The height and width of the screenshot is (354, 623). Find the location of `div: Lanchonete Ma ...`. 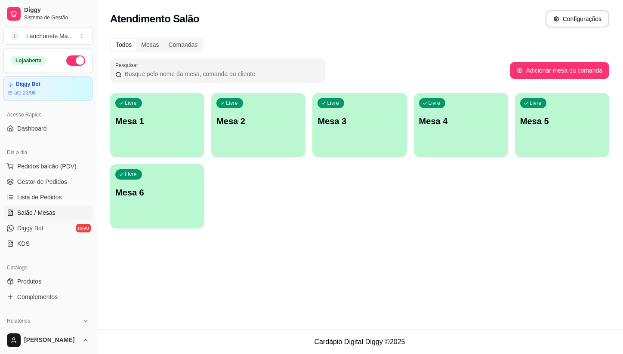

div: Lanchonete Ma ... is located at coordinates (49, 36).